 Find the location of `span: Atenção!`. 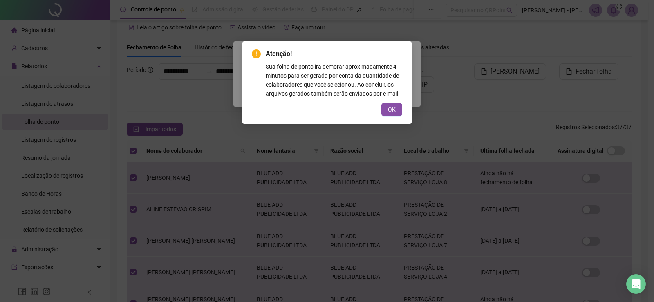

span: Atenção! is located at coordinates (334, 54).